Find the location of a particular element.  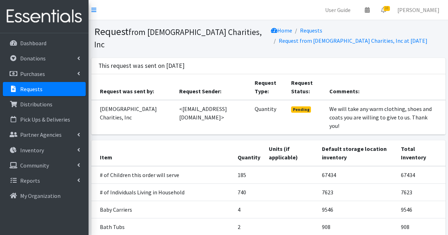

h1: Request is located at coordinates (180, 38).